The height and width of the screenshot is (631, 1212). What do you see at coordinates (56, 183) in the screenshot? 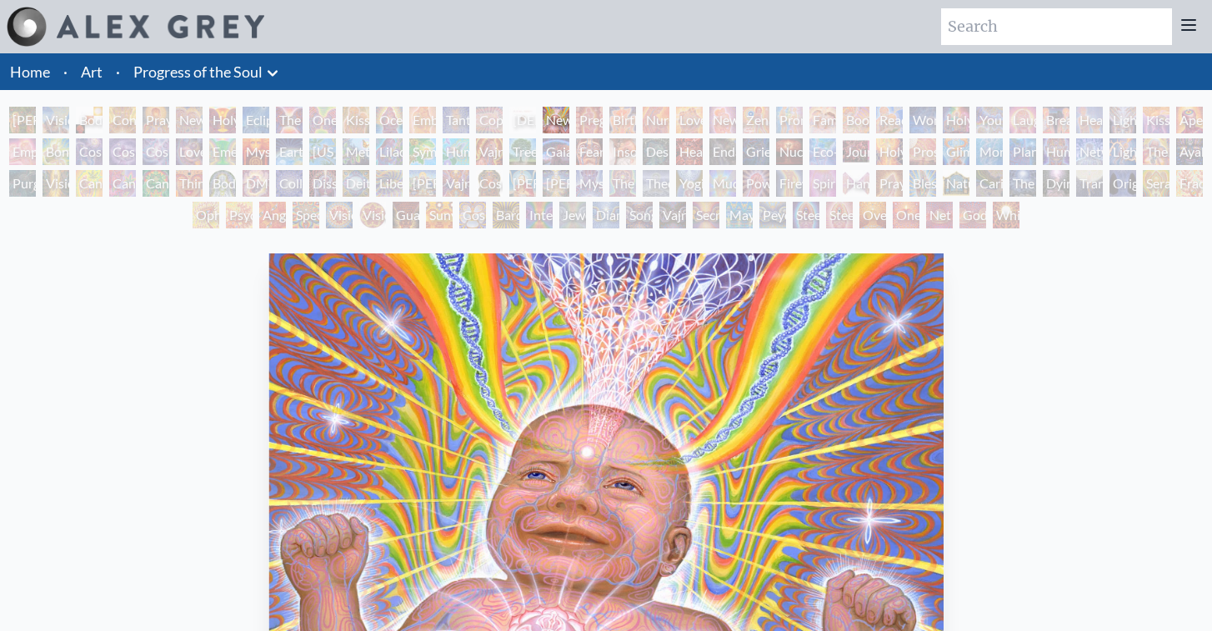
I see `div: Vision Tree` at bounding box center [56, 183].